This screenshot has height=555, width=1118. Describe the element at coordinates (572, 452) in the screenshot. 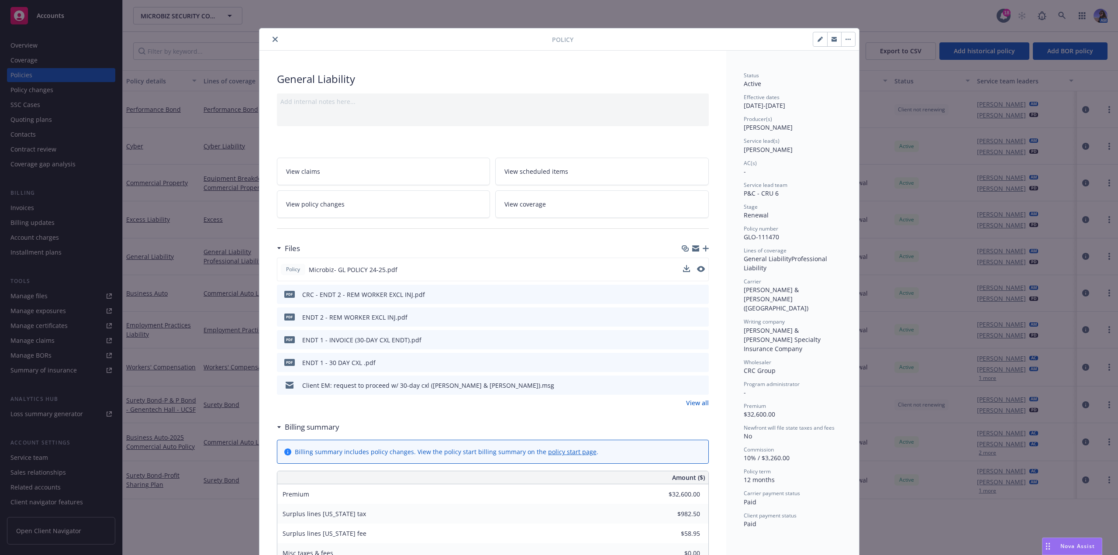

I see `a: policy start page` at that location.